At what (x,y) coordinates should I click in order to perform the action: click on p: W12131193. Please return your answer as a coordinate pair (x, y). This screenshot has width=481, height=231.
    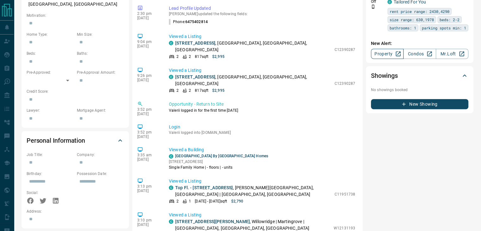
    Looking at the image, I should click on (345, 228).